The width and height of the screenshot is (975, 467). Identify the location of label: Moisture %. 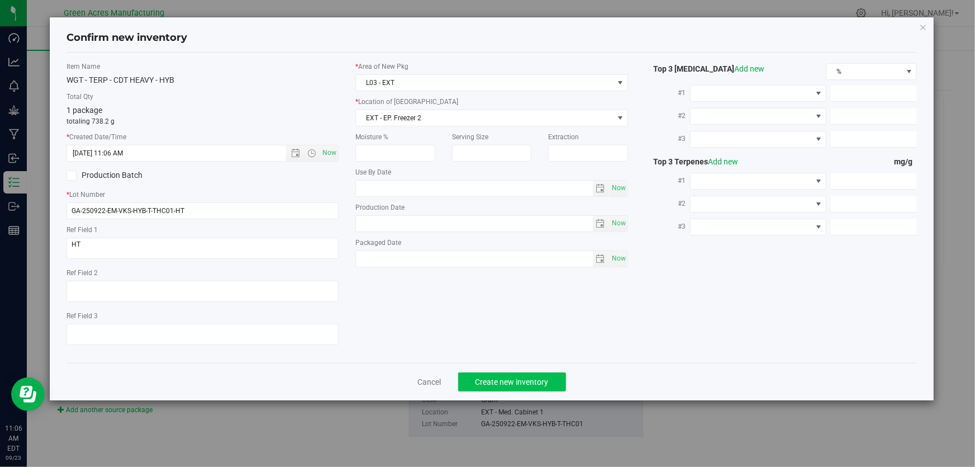
(395, 137).